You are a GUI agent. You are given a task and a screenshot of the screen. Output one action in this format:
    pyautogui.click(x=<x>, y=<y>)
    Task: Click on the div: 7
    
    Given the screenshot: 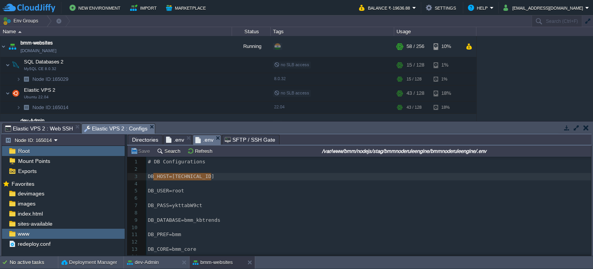 What is the action you would take?
    pyautogui.click(x=133, y=205)
    